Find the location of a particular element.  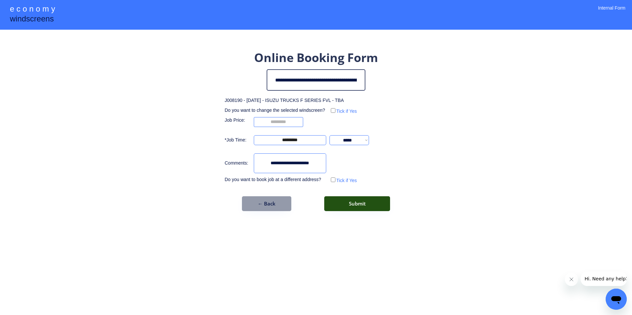

div: e c o n o m y is located at coordinates (32, 10).